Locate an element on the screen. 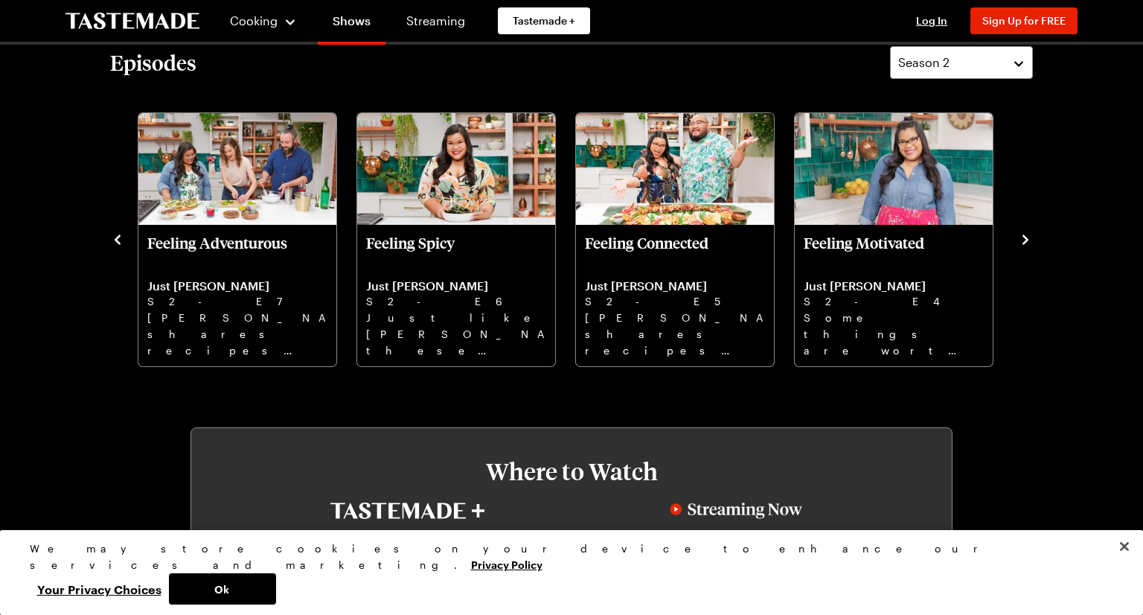 The image size is (1143, 615). span: Log In is located at coordinates (932, 20).